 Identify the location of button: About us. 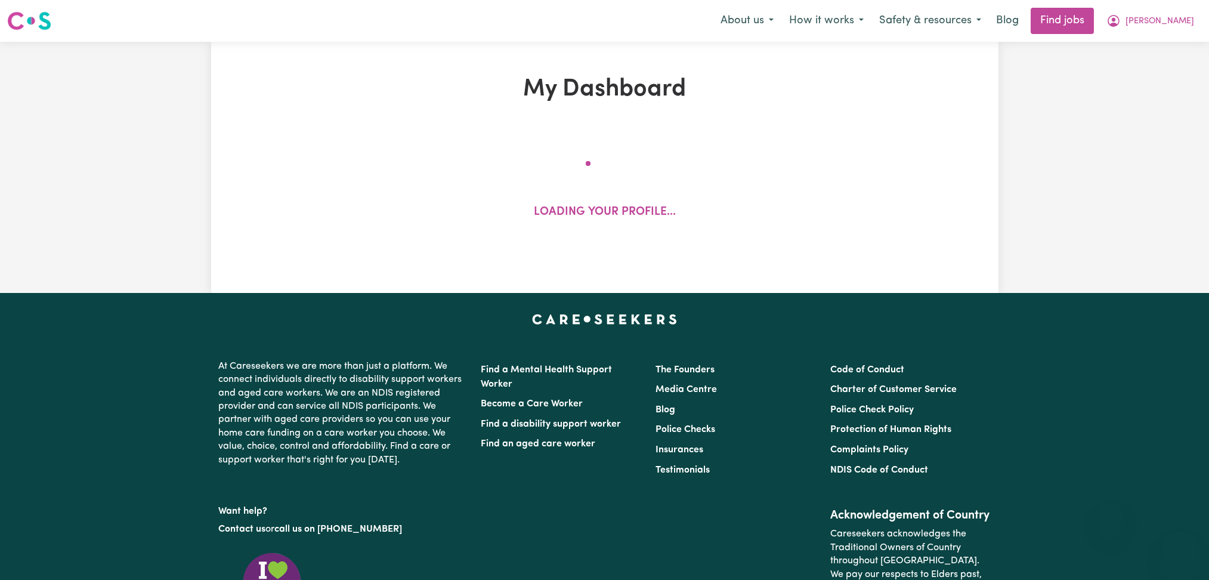
(747, 21).